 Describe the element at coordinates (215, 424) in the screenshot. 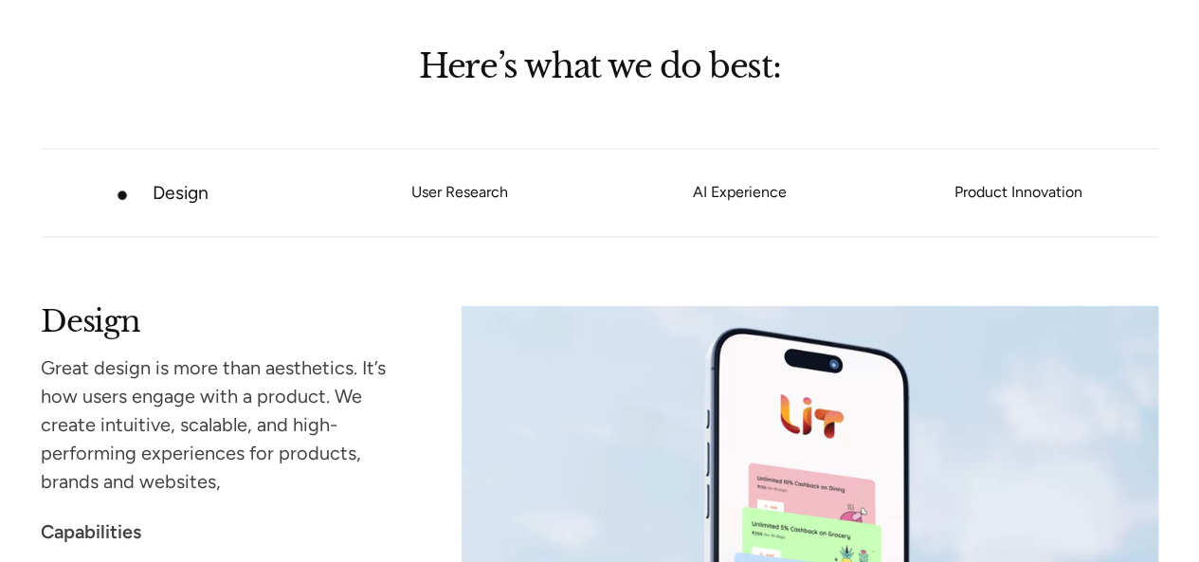

I see `div: Great design is more than aesthetics. It’s how users engage with a product. We create intuitive, ...` at that location.